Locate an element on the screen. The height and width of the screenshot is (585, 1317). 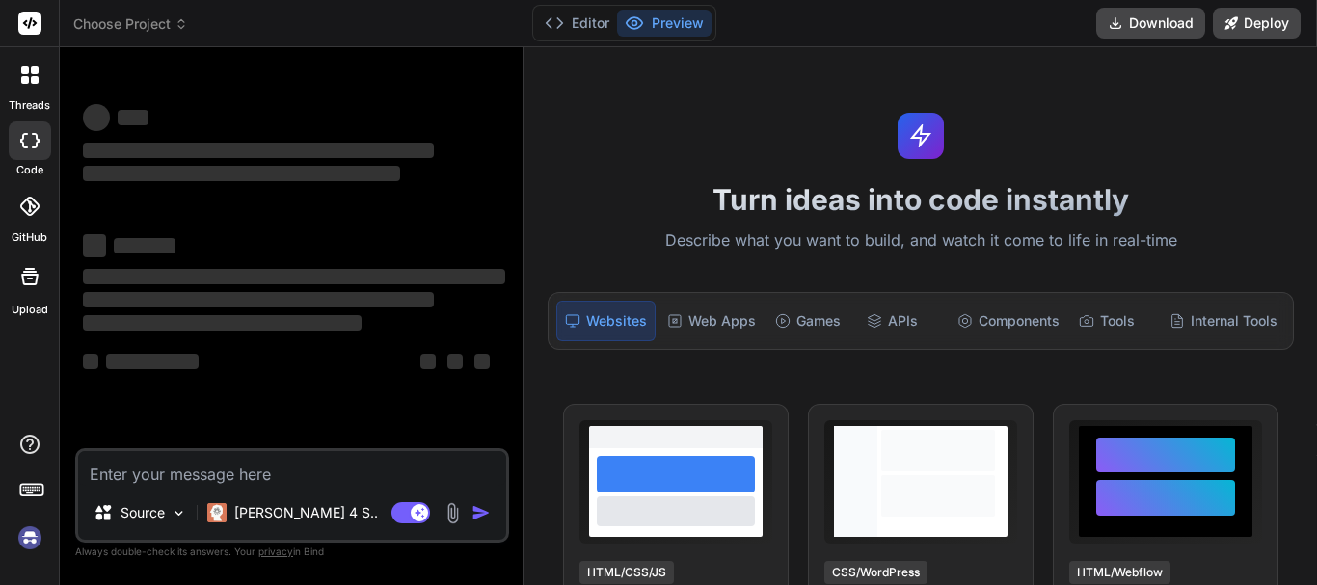
label: GitHub is located at coordinates (29, 237).